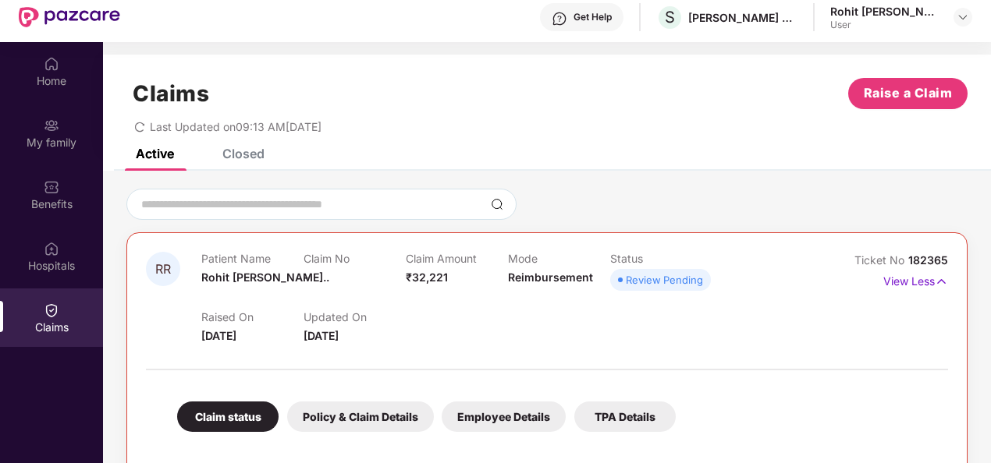  Describe the element at coordinates (928, 260) in the screenshot. I see `span: 182365` at that location.